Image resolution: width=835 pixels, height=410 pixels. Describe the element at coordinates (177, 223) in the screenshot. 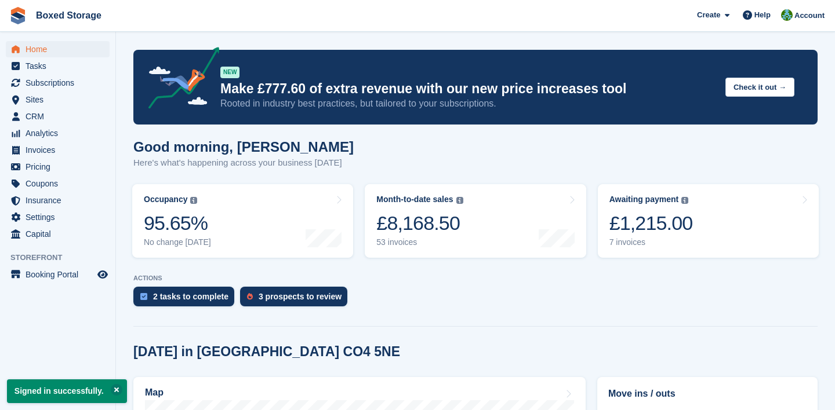

I see `div: 95.65%` at that location.